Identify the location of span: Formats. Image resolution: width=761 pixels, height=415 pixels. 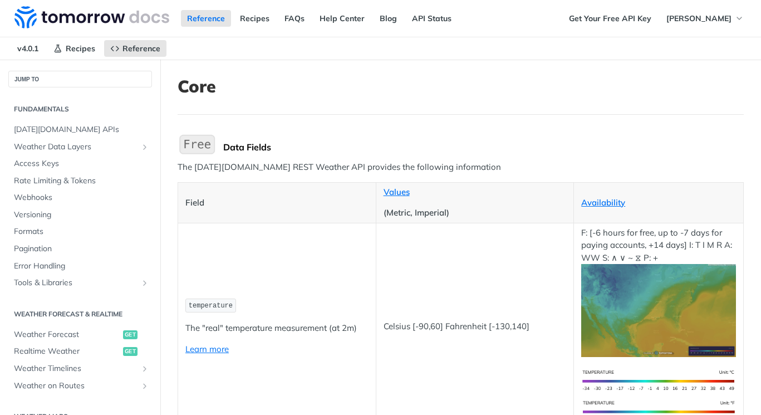
(81, 232).